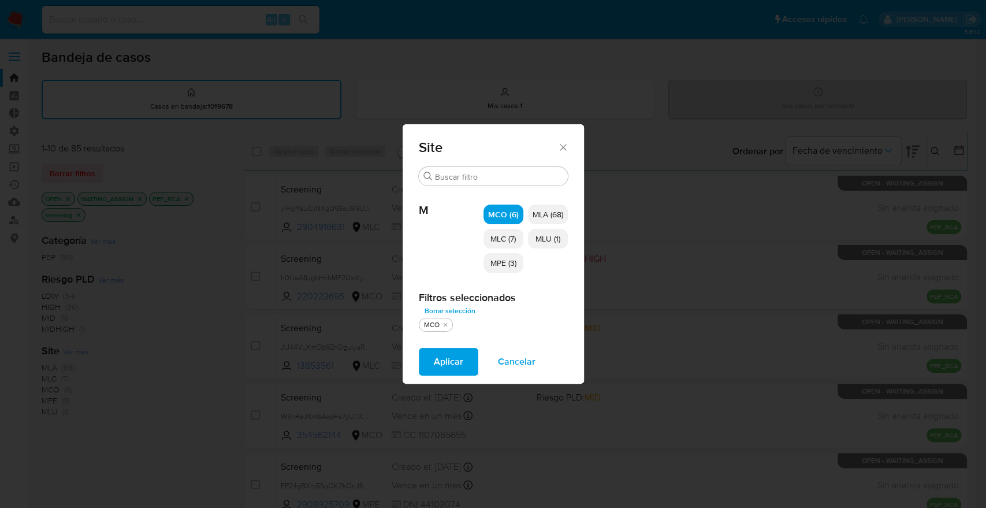  Describe the element at coordinates (503, 263) in the screenshot. I see `span: MPE (3)` at that location.